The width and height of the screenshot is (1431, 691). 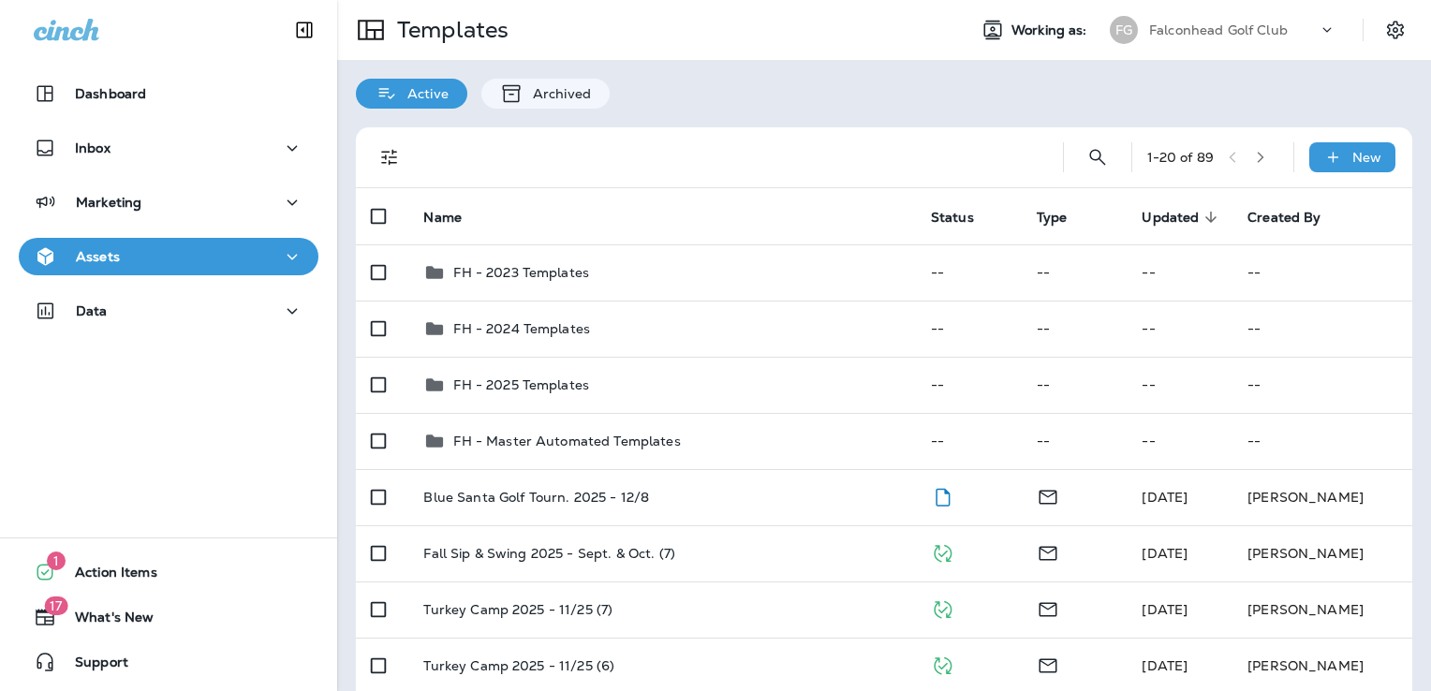 I want to click on p: Turkey Camp 2025 - 11/25 (7), so click(x=518, y=609).